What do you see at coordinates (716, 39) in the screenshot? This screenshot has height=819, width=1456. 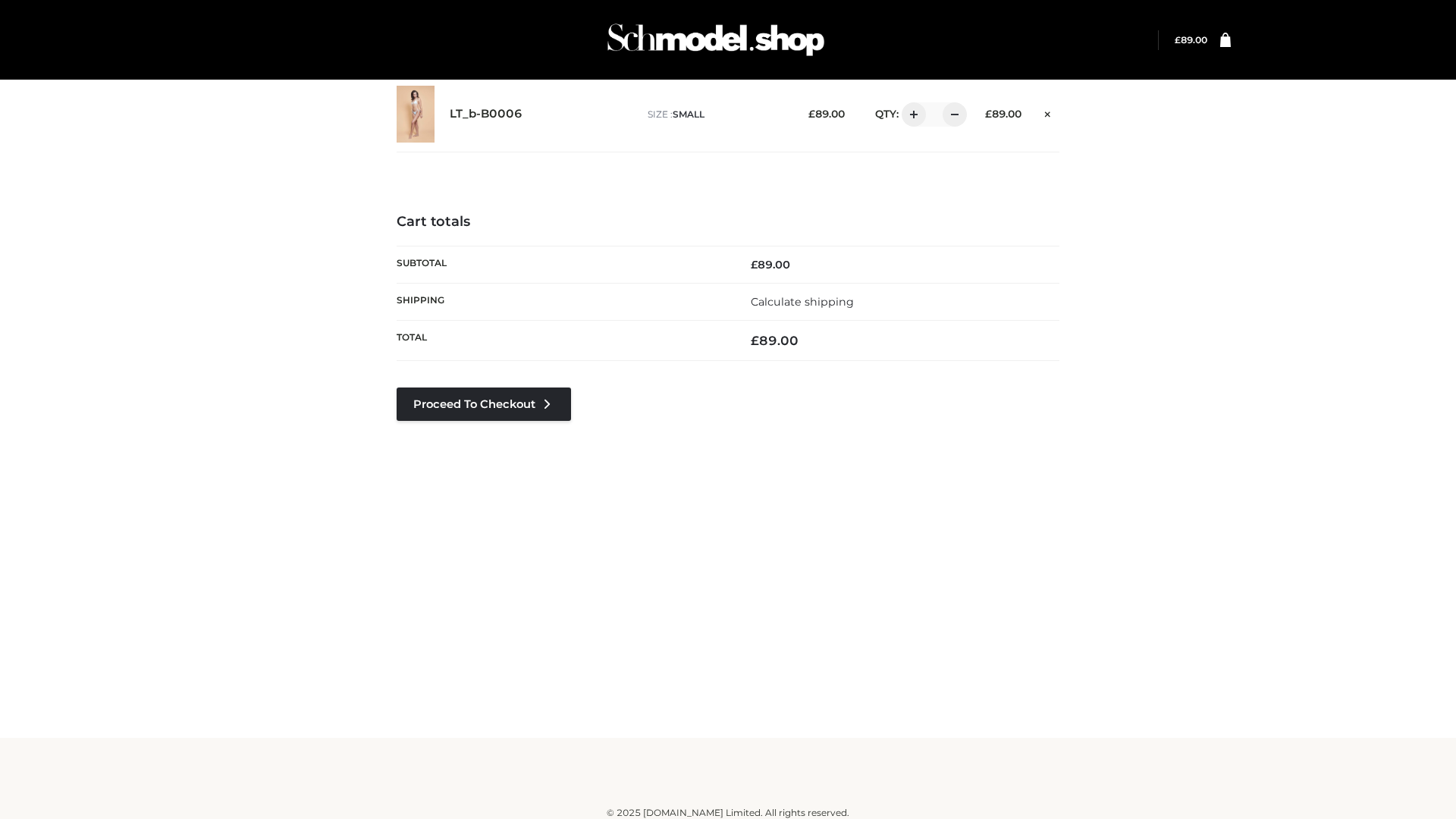 I see `a: Schmodel Admin 964` at bounding box center [716, 39].